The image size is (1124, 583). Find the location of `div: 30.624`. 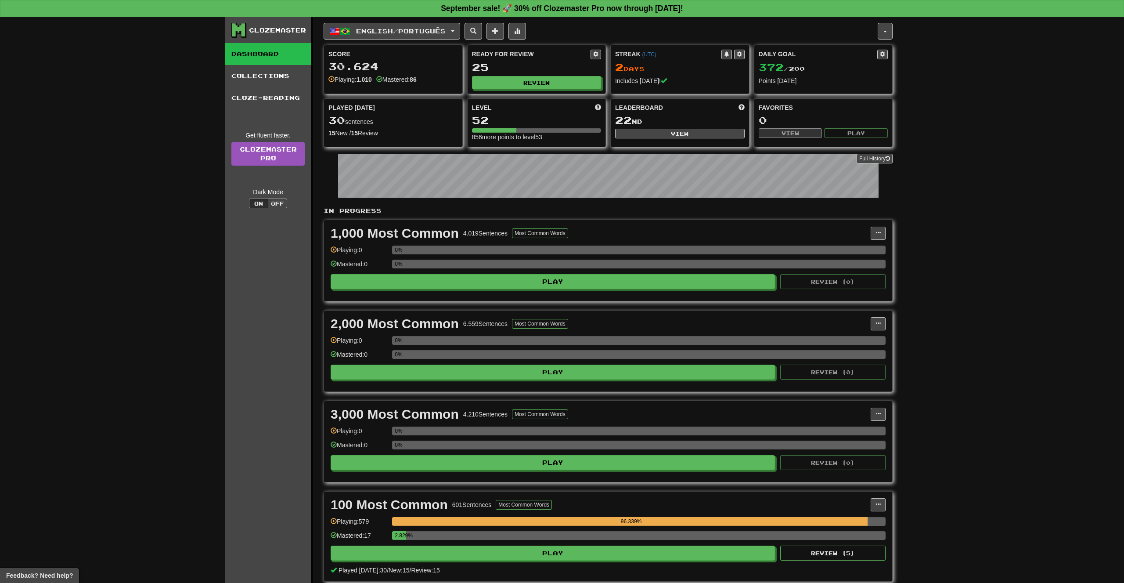

div: 30.624 is located at coordinates (393, 66).